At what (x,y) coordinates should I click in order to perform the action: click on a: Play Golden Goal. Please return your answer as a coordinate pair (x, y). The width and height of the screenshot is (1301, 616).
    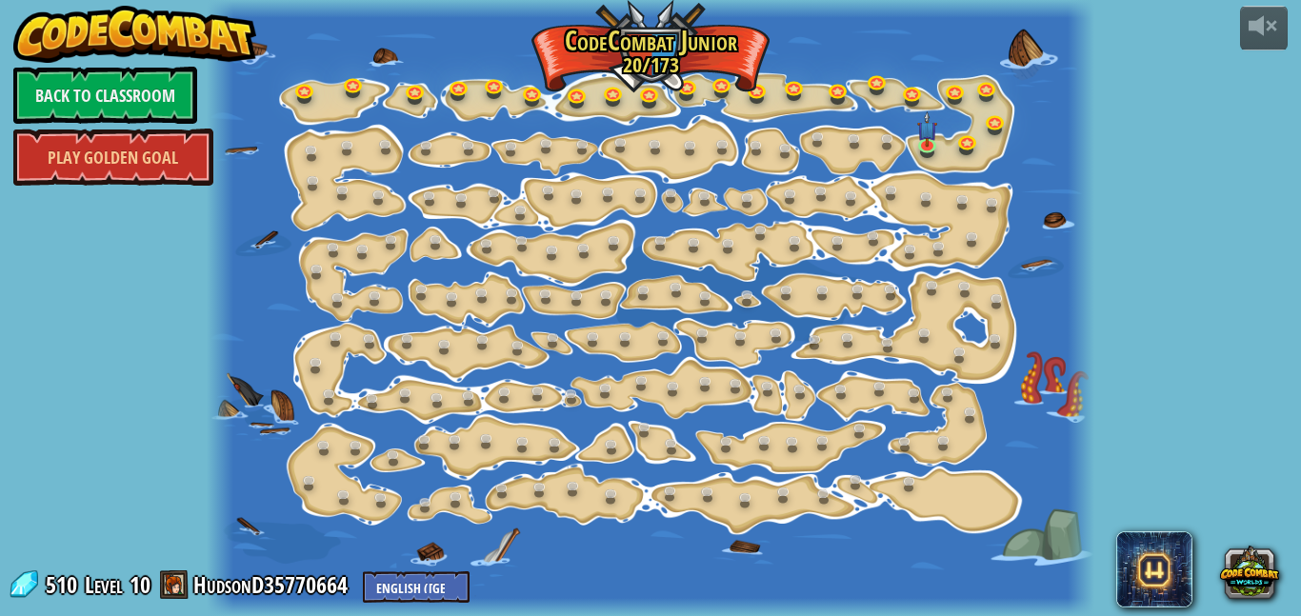
    Looking at the image, I should click on (113, 157).